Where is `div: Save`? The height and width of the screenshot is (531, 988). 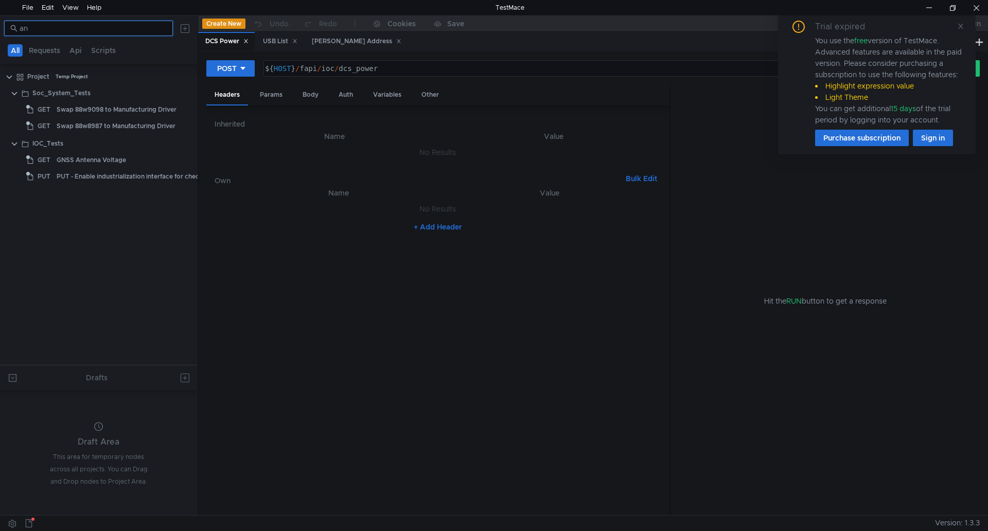
div: Save is located at coordinates (455, 24).